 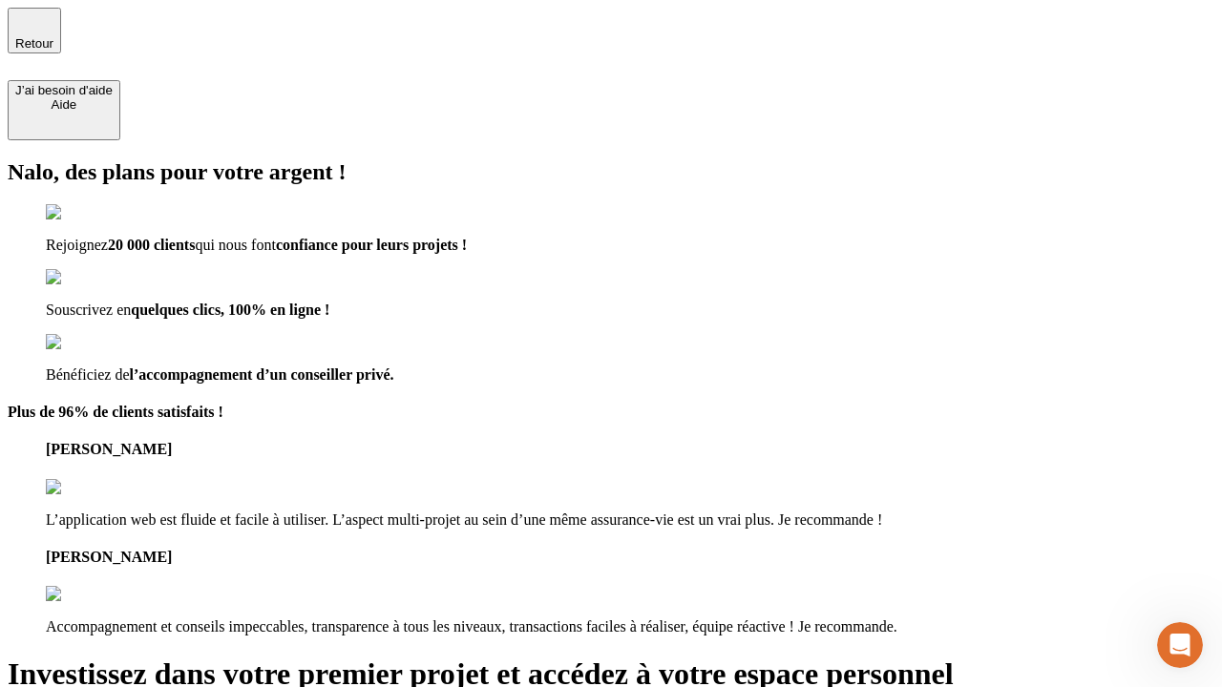 I want to click on span: Bénéficiez de, so click(x=88, y=374).